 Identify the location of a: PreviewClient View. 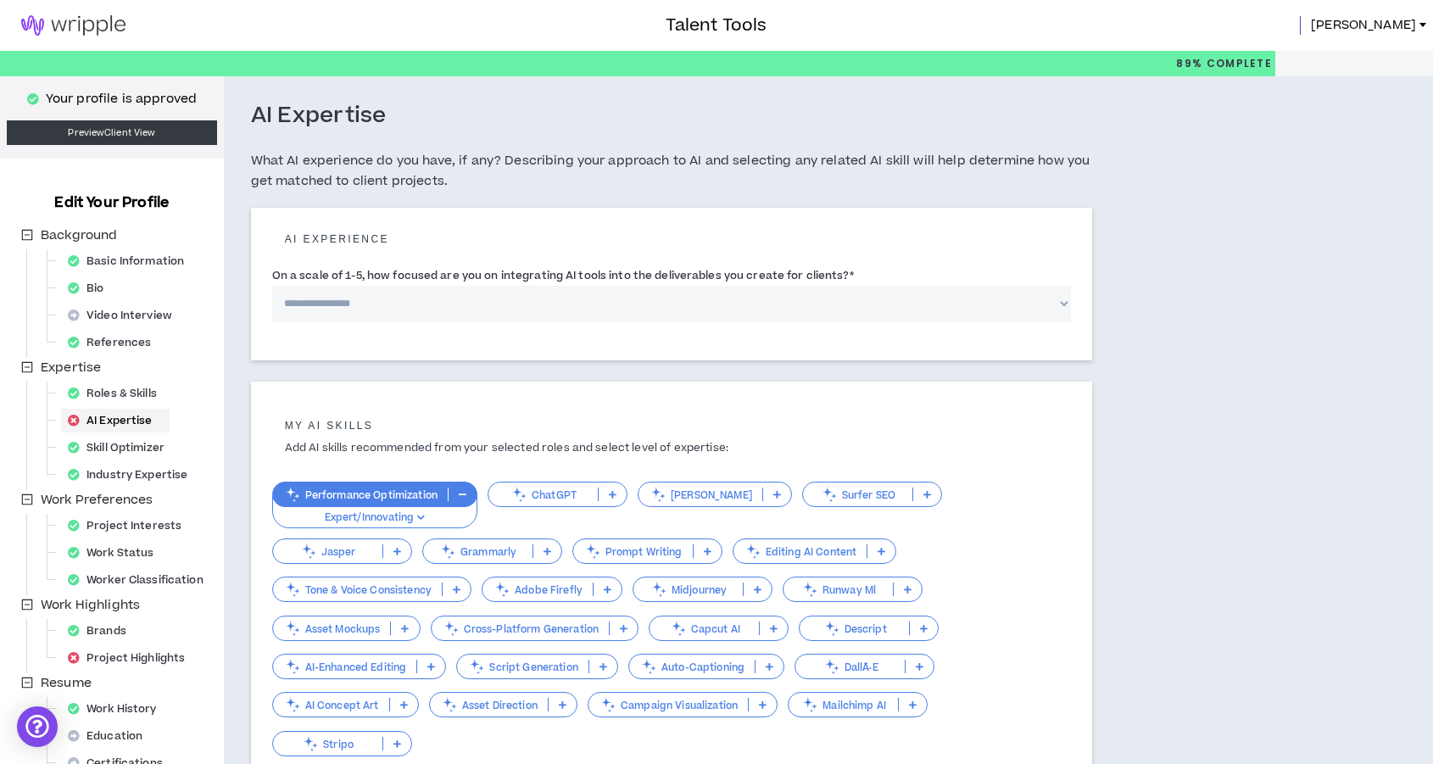
(112, 132).